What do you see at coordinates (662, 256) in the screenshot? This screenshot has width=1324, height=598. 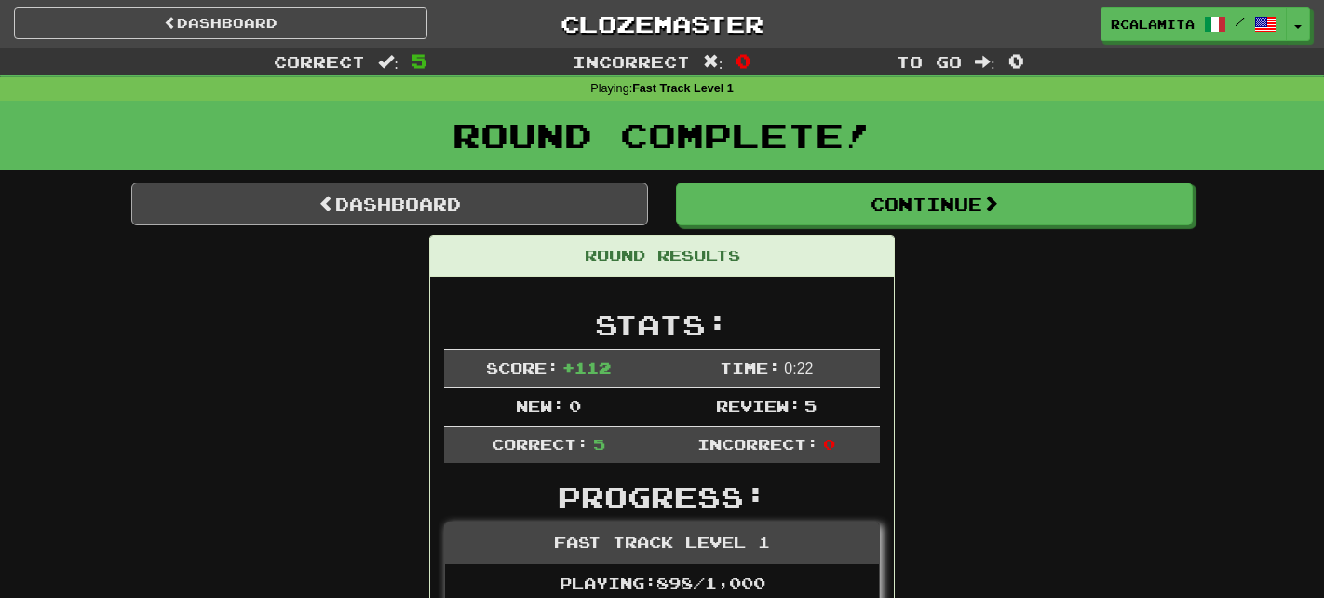 I see `div: Round Results` at bounding box center [662, 256].